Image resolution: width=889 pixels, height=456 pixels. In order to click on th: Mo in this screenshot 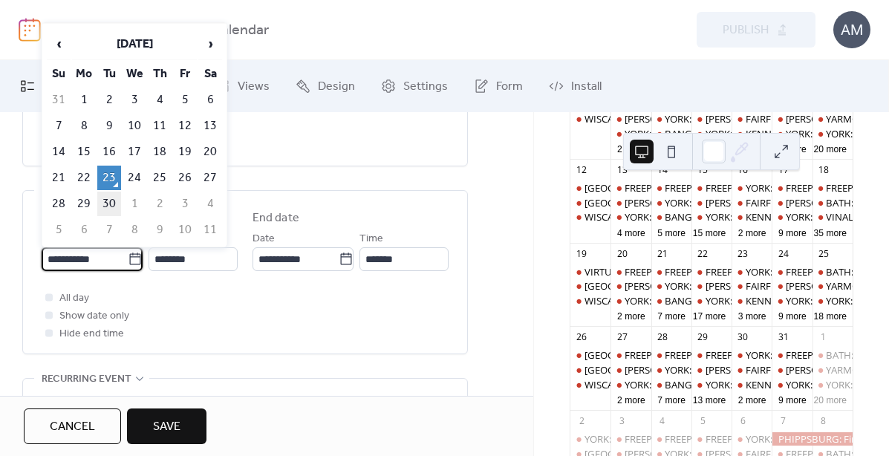, I will do `click(84, 74)`.